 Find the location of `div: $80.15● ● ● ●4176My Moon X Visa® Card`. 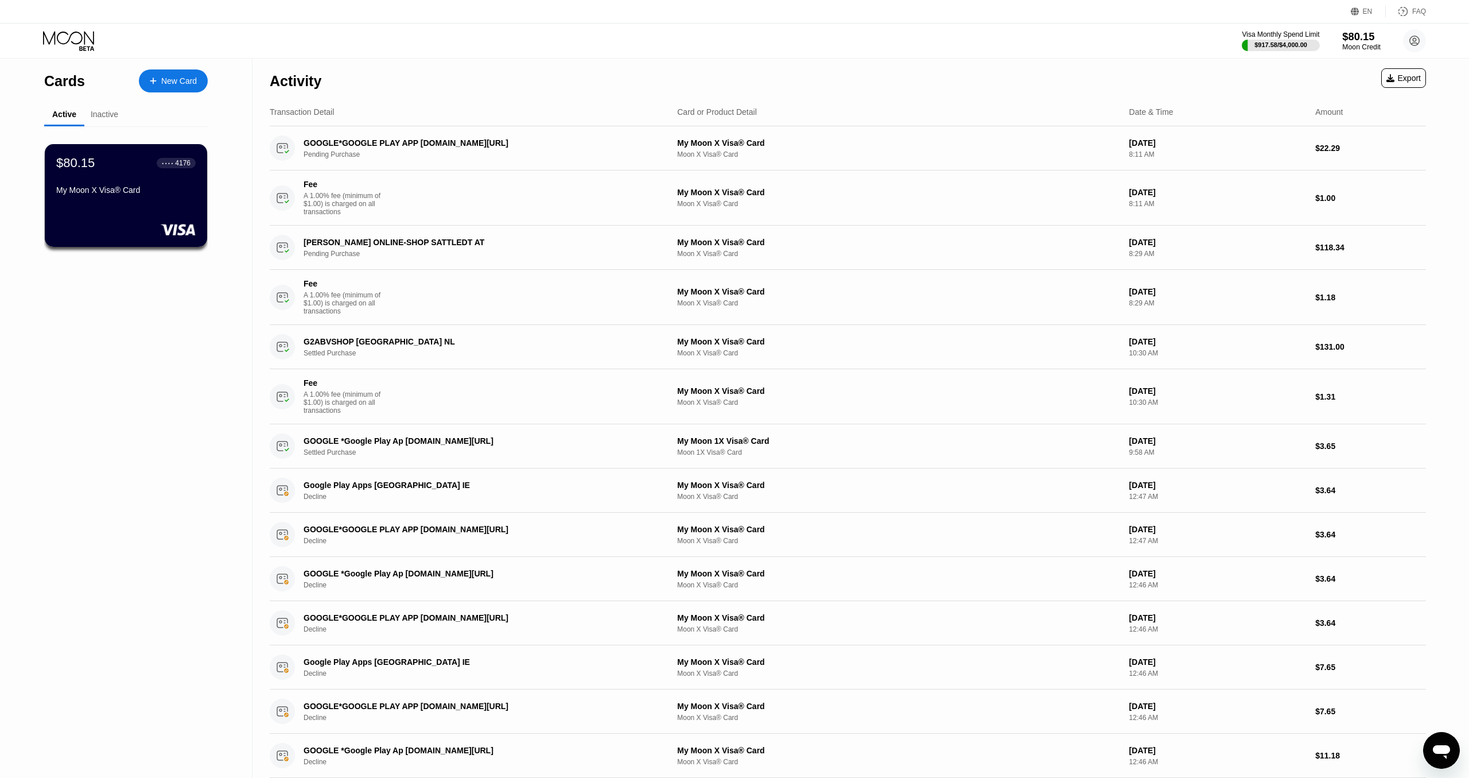

div: $80.15● ● ● ●4176My Moon X Visa® Card is located at coordinates (126, 195).